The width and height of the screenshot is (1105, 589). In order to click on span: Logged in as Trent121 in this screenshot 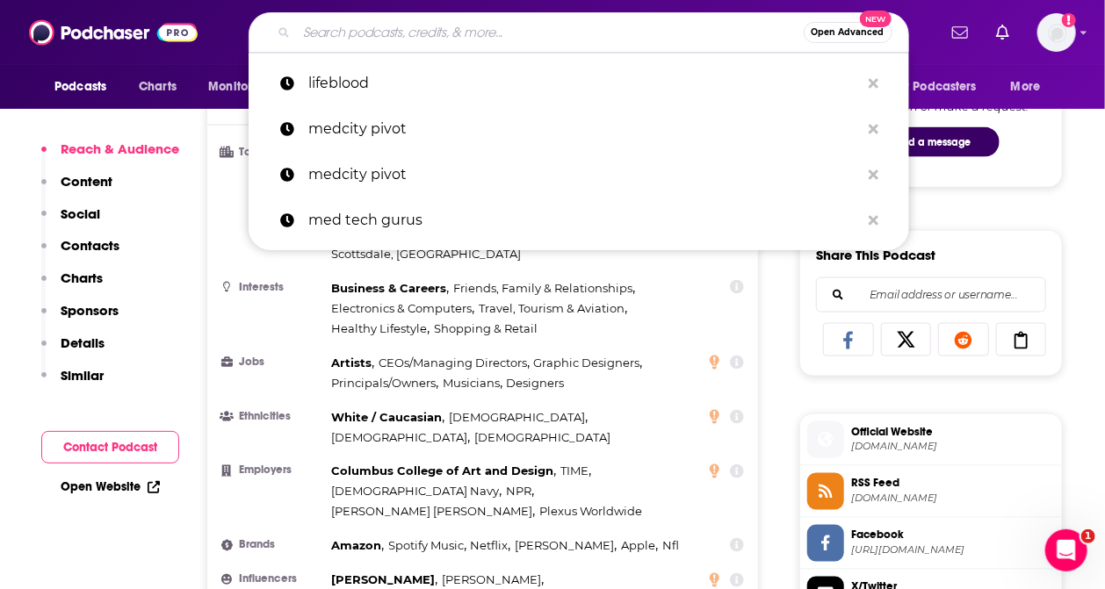, I will do `click(1056, 32)`.